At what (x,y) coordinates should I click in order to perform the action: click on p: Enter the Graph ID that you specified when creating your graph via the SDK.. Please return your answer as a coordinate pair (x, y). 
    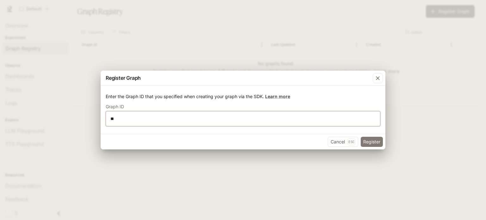
    Looking at the image, I should click on (243, 97).